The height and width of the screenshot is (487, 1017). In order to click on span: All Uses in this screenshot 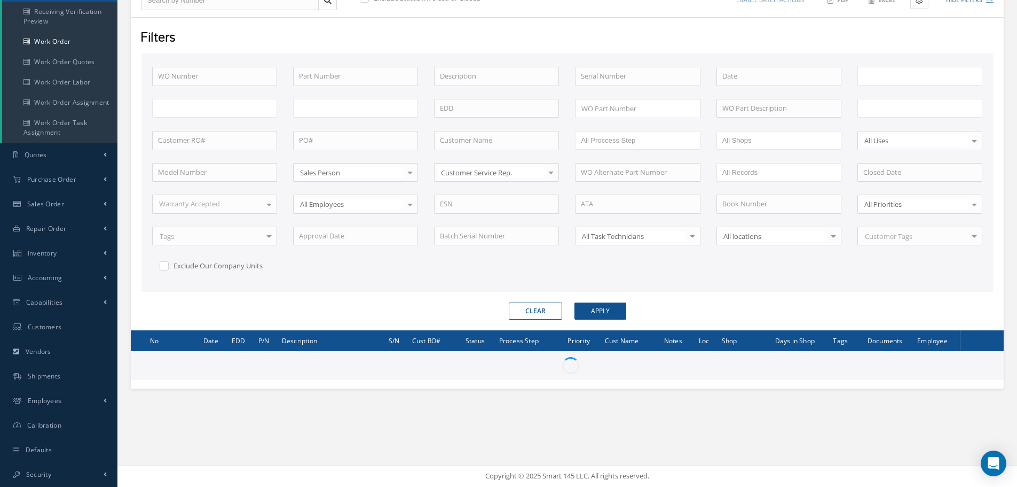, I will do `click(915, 140)`.